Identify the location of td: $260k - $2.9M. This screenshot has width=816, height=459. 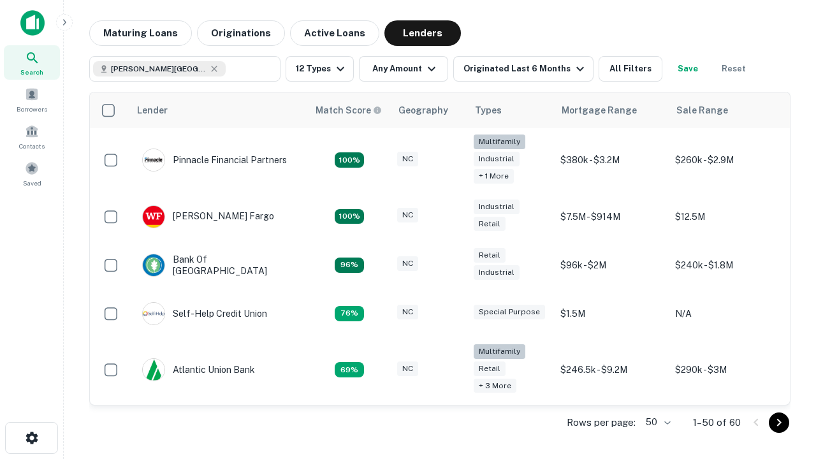
(726, 160).